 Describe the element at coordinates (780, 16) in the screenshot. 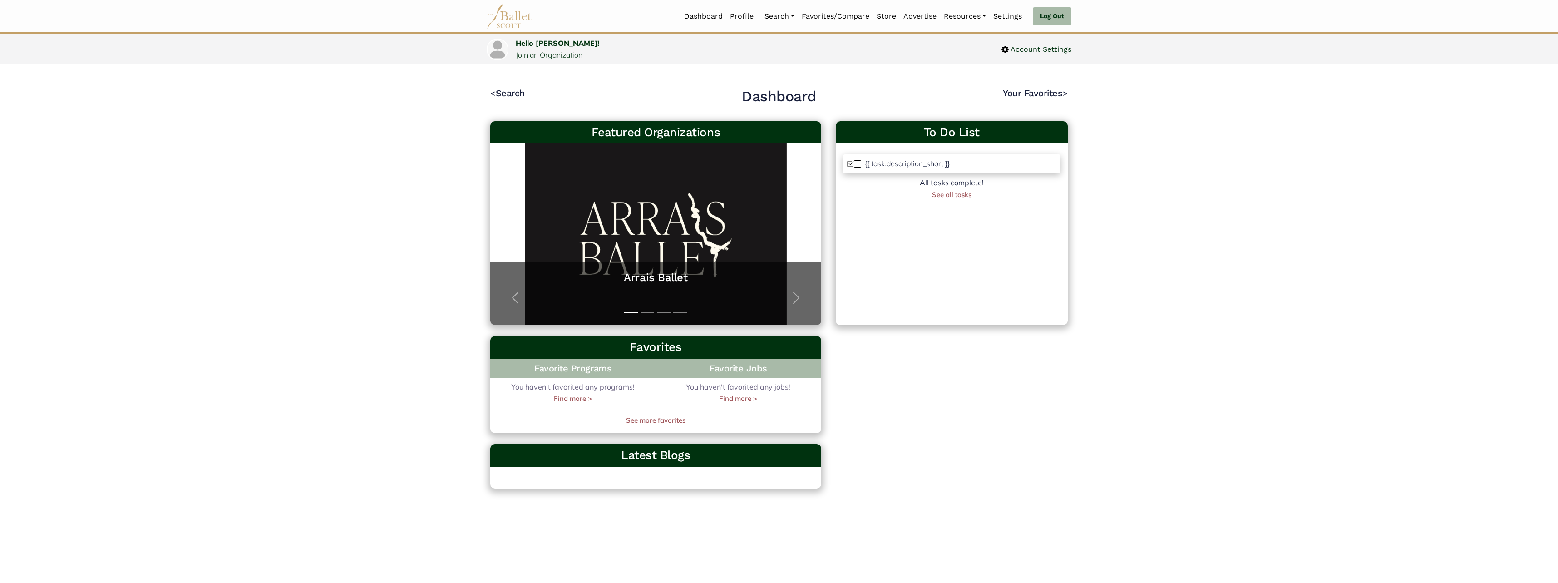

I see `a: Search` at that location.